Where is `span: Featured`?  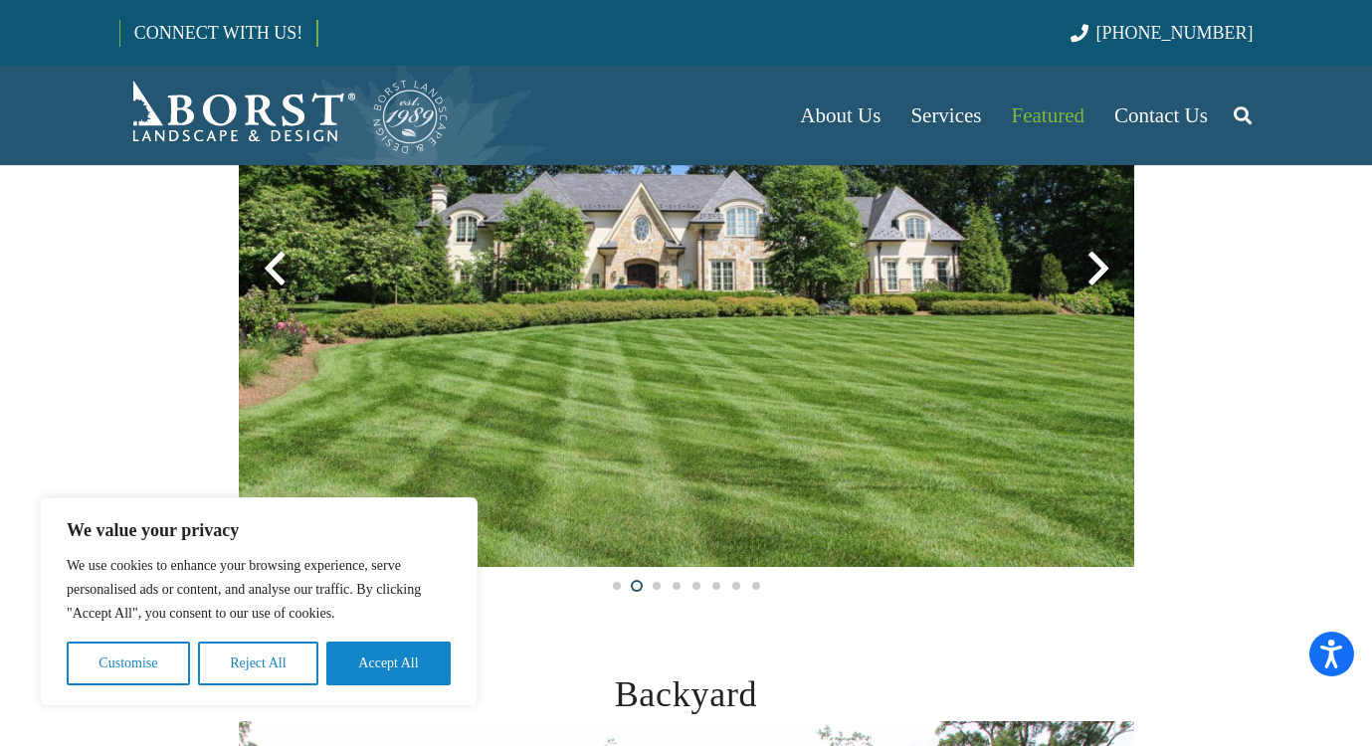
span: Featured is located at coordinates (1048, 115).